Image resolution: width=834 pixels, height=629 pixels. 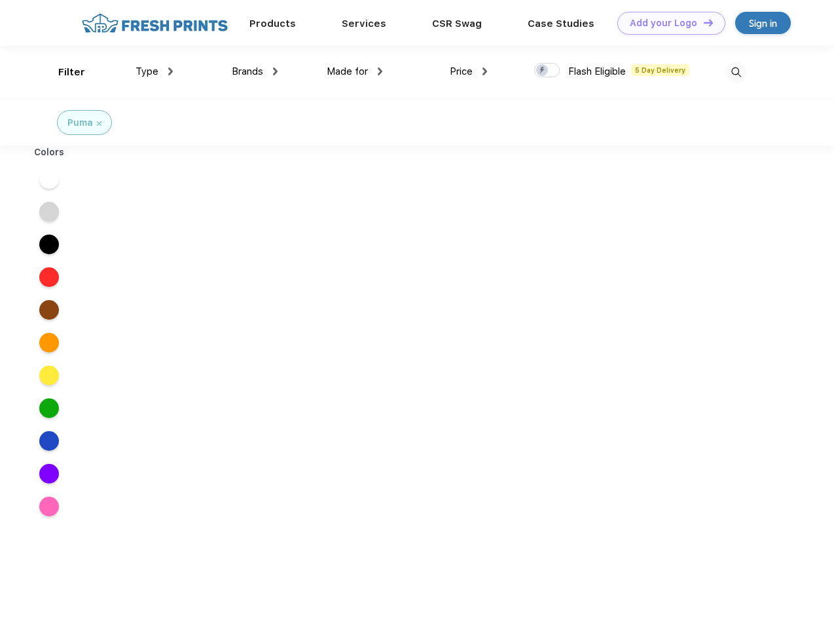 I want to click on a: CSR Swag, so click(x=457, y=24).